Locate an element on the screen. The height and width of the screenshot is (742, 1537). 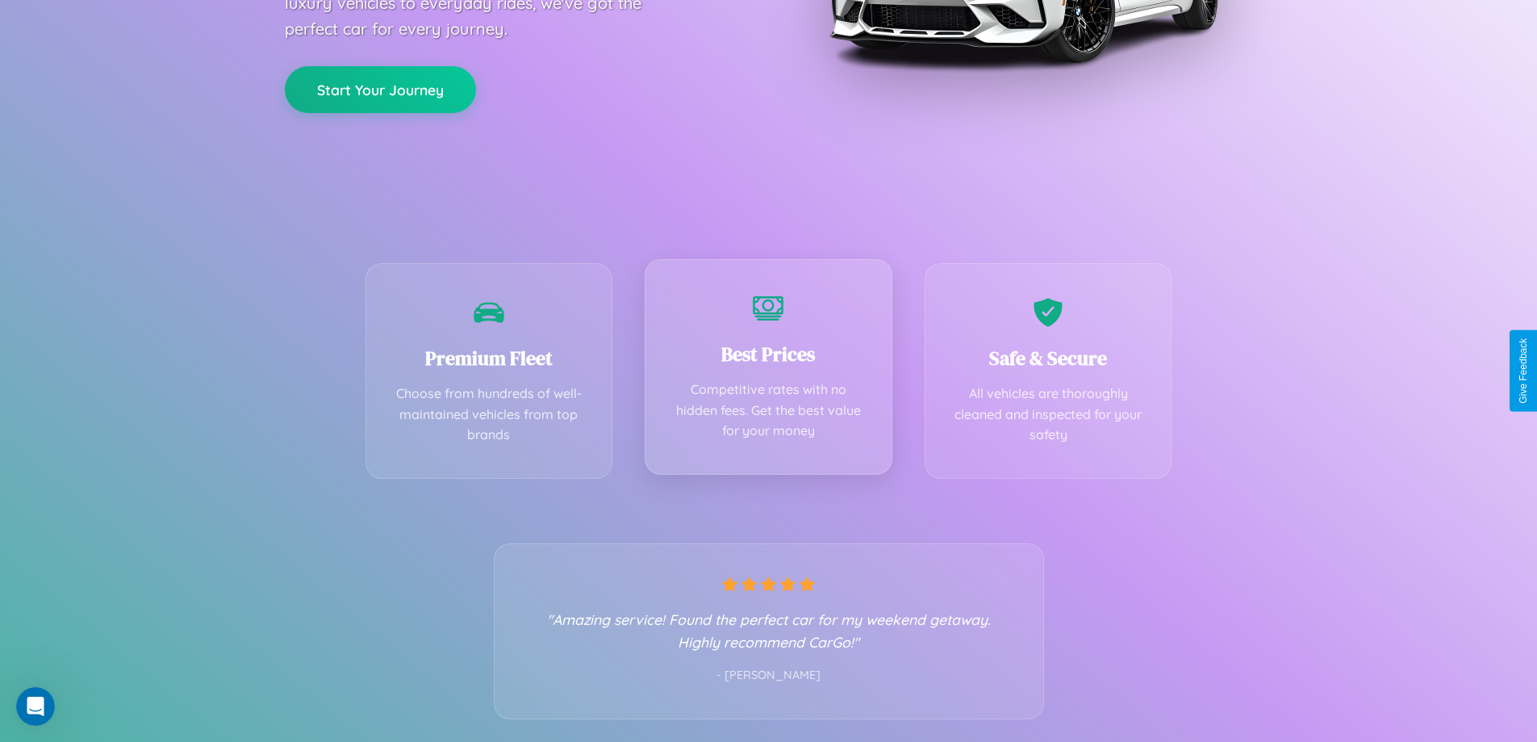
h3: Best Prices is located at coordinates (768, 353).